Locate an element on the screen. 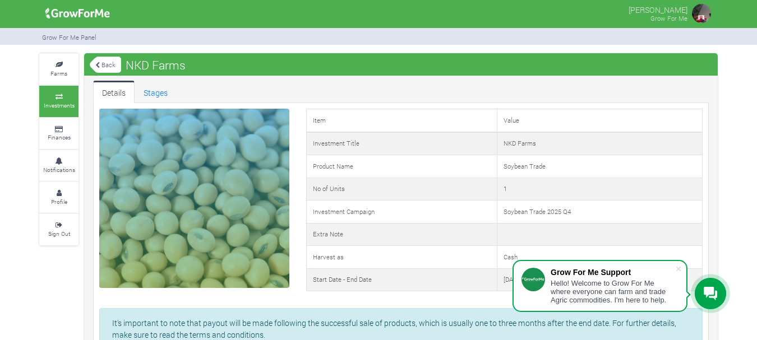 Image resolution: width=757 pixels, height=340 pixels. a: Back is located at coordinates (105, 64).